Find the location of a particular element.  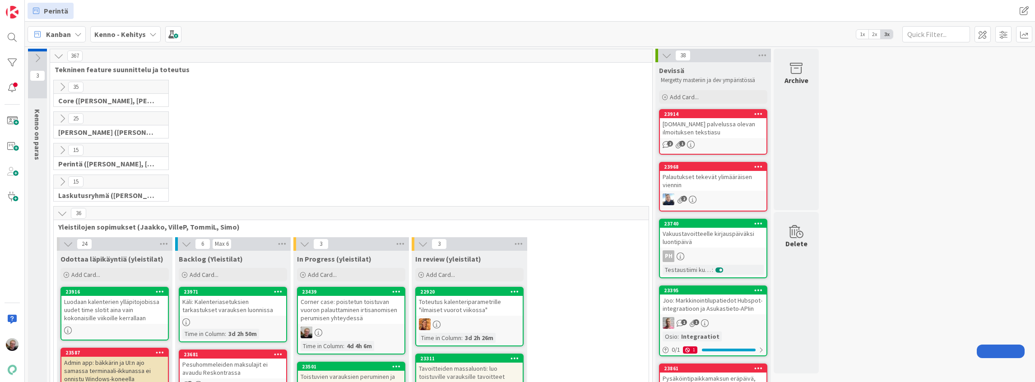

b: Kenno - Kehitys is located at coordinates (120, 34).